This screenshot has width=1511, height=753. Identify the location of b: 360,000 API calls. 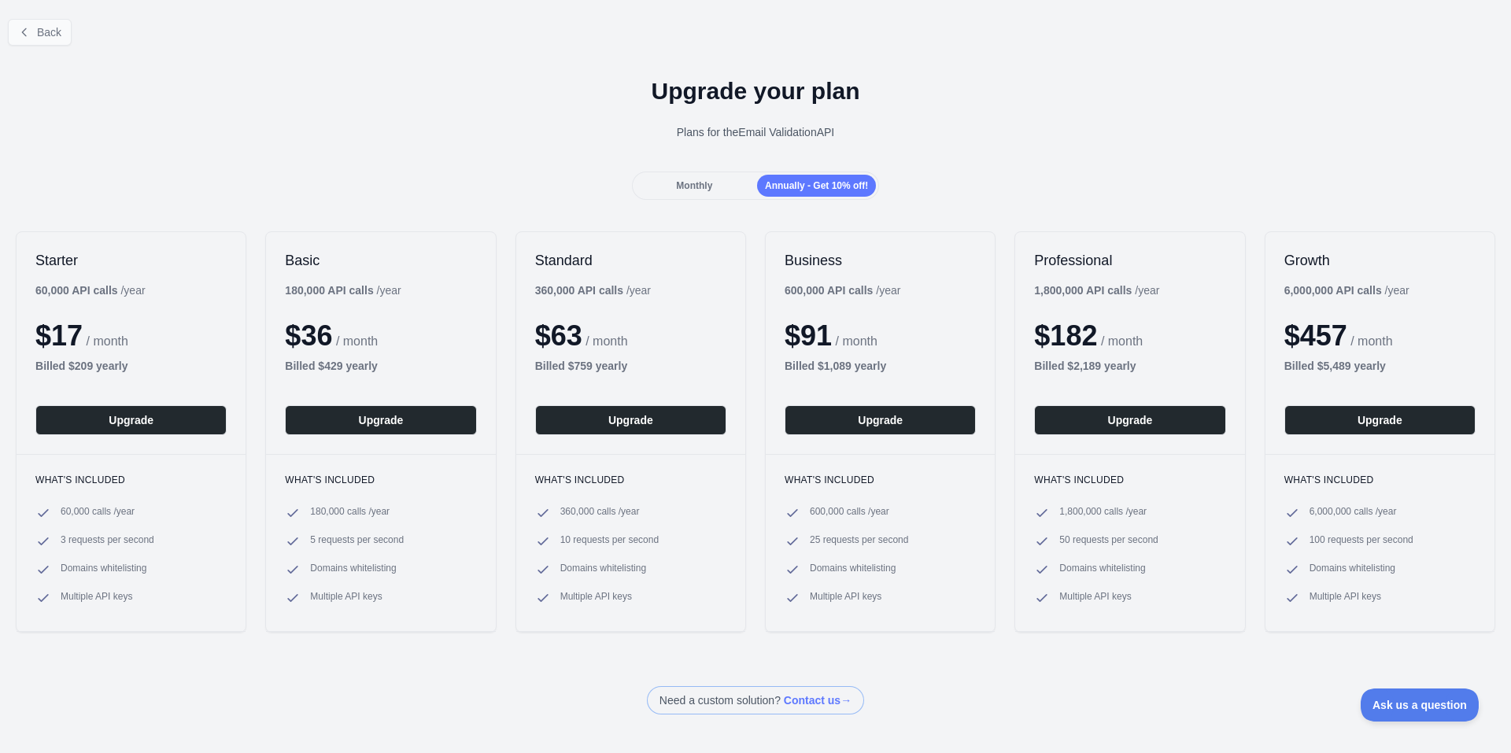
(579, 290).